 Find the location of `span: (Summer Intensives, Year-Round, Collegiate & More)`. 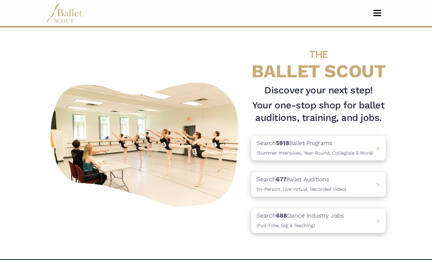

span: (Summer Intensives, Year-Round, Collegiate & More) is located at coordinates (315, 153).